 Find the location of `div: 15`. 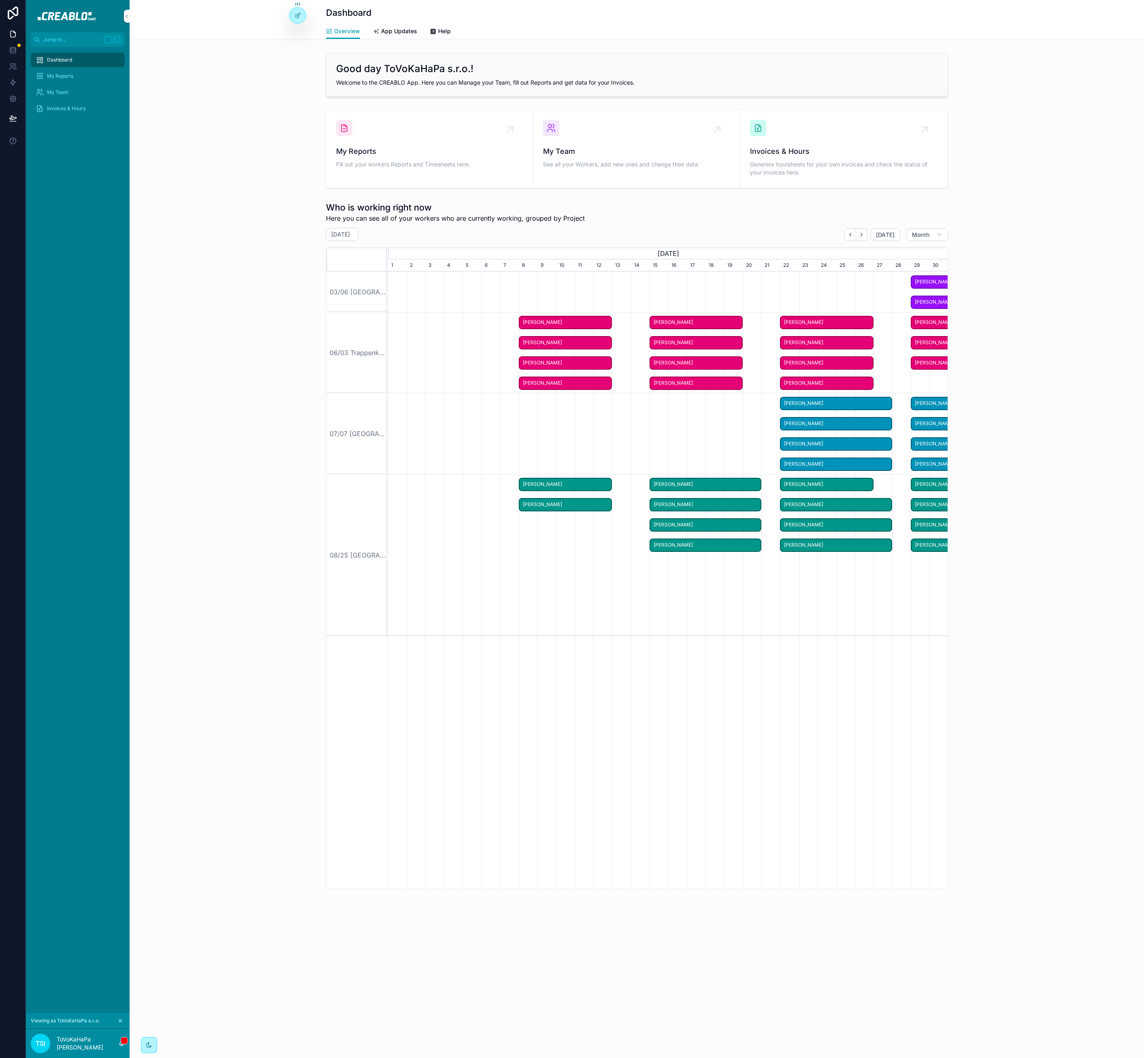

div: 15 is located at coordinates (659, 266).